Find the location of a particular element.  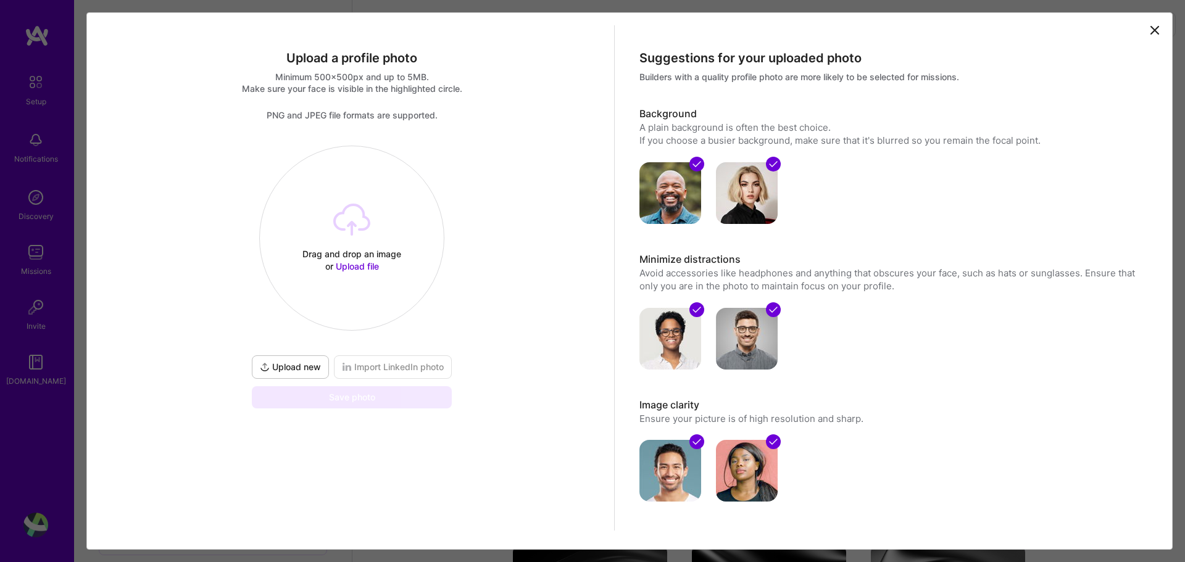

p: Avoid accessories like headphones and anything that obscures your face, such as hats or sunglasse... is located at coordinates (892, 280).